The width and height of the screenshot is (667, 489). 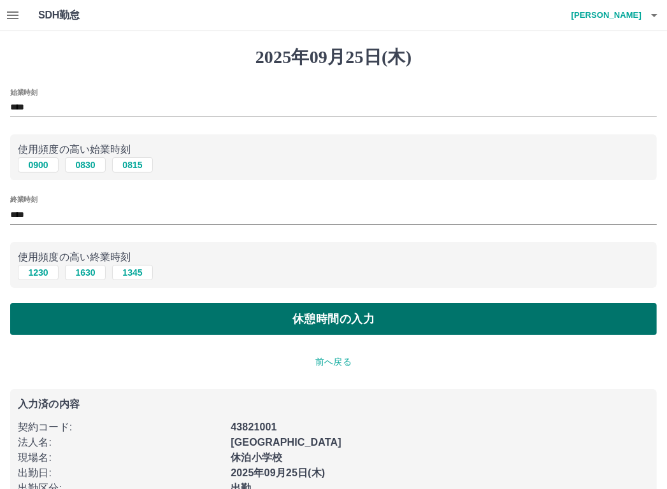 I want to click on p: 前へ戻る, so click(x=333, y=362).